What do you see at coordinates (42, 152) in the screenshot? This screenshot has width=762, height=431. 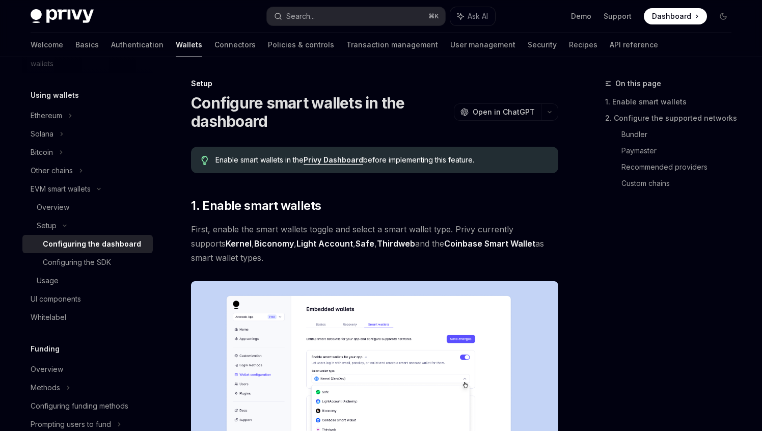 I see `div: Bitcoin` at bounding box center [42, 152].